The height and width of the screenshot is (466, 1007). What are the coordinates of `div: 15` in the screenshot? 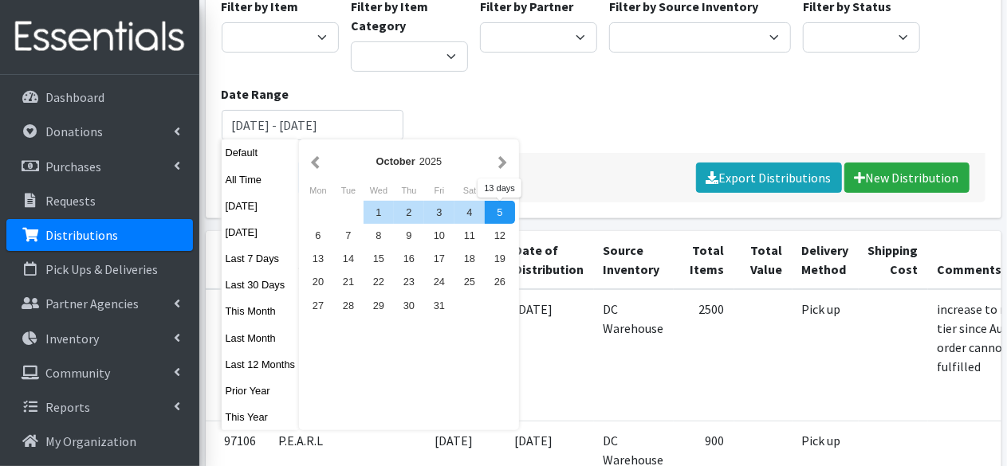 It's located at (379, 258).